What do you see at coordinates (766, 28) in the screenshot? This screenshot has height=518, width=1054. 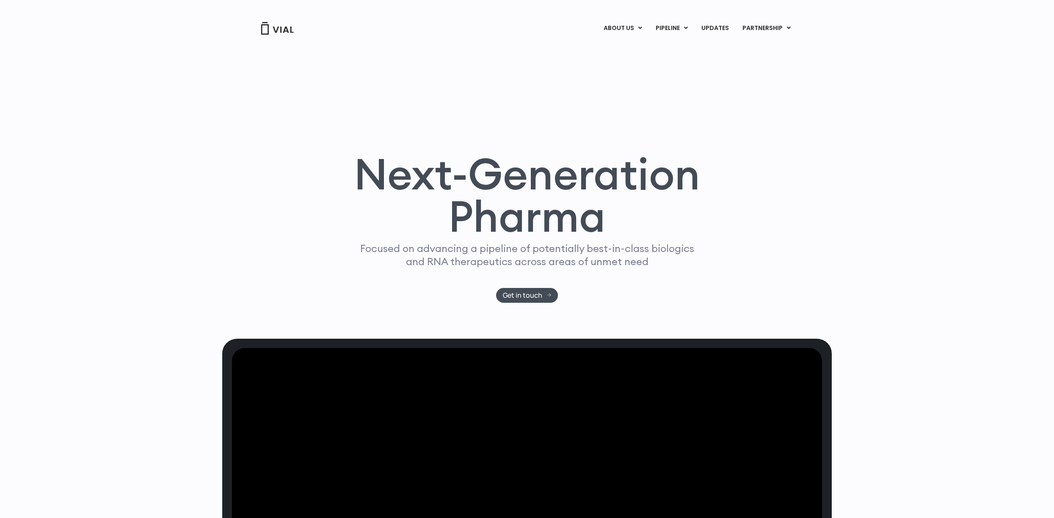 I see `a: PARTNERSHIPMenu Toggle` at bounding box center [766, 28].